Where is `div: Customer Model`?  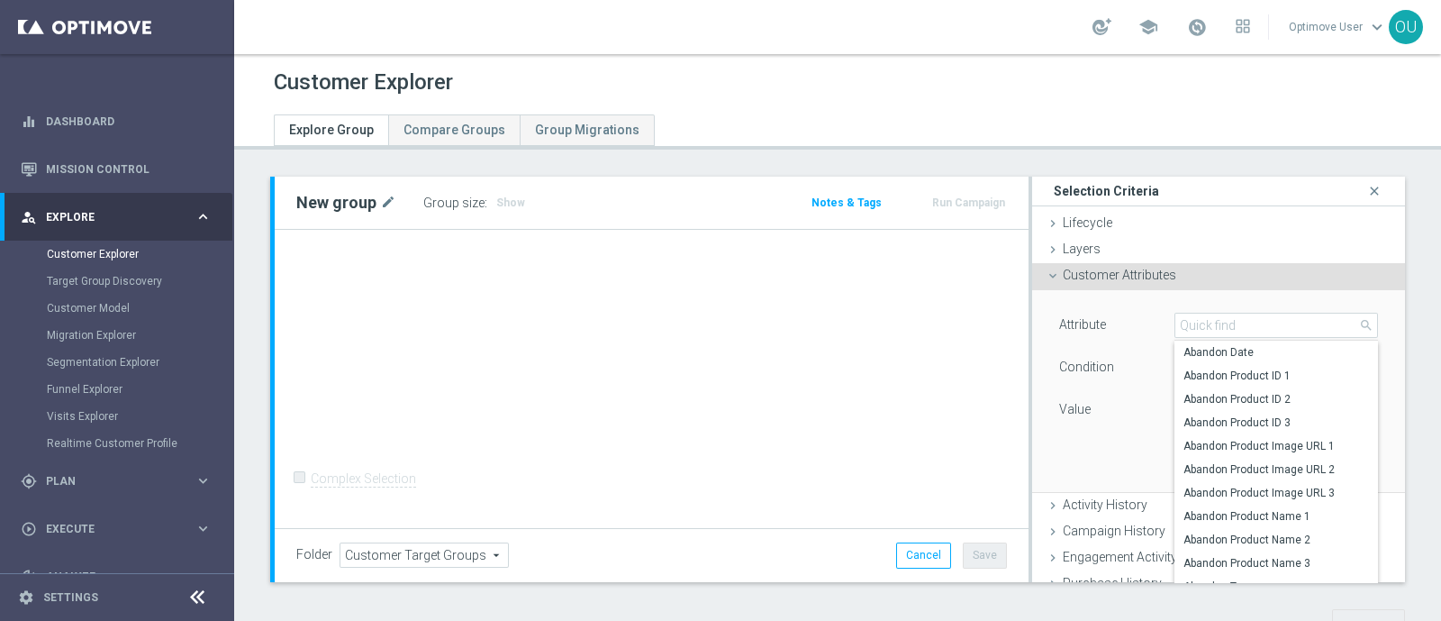
div: Customer Model is located at coordinates (140, 308).